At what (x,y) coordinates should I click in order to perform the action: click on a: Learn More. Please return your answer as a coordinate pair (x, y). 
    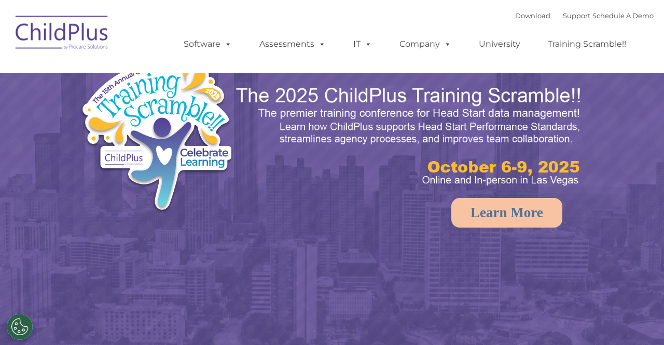
    Looking at the image, I should click on (507, 212).